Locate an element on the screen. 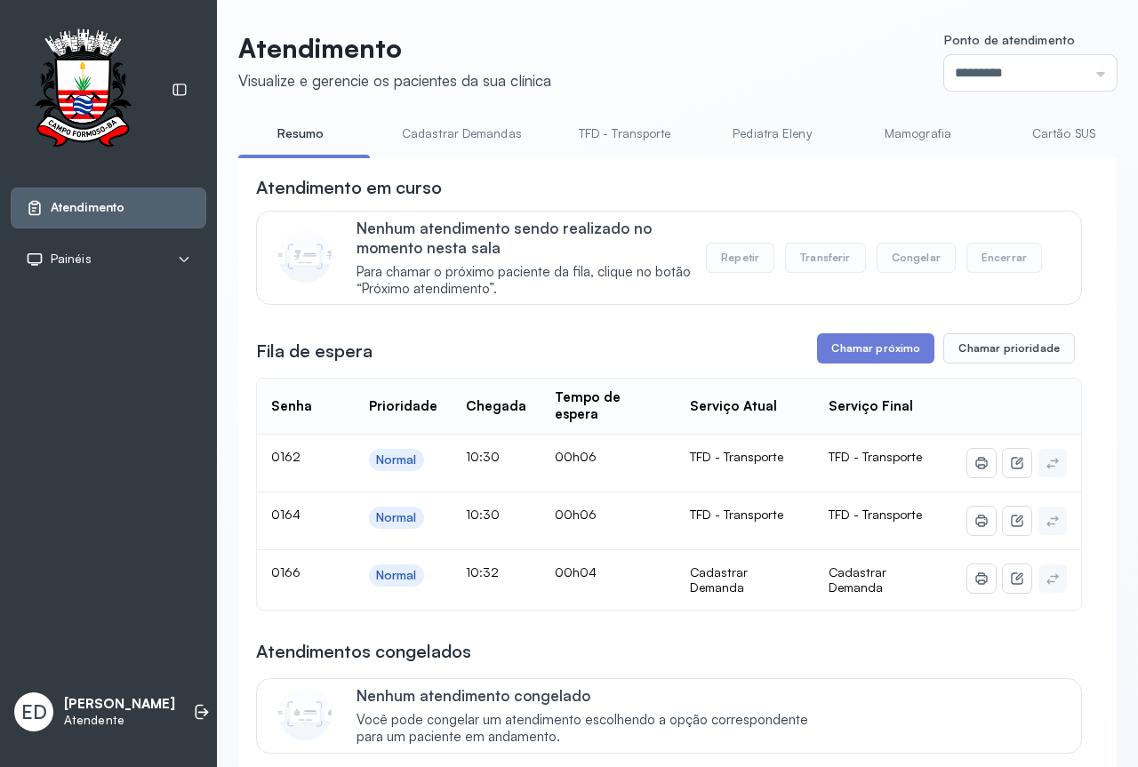 Image resolution: width=1138 pixels, height=767 pixels. button: Repetir is located at coordinates (740, 258).